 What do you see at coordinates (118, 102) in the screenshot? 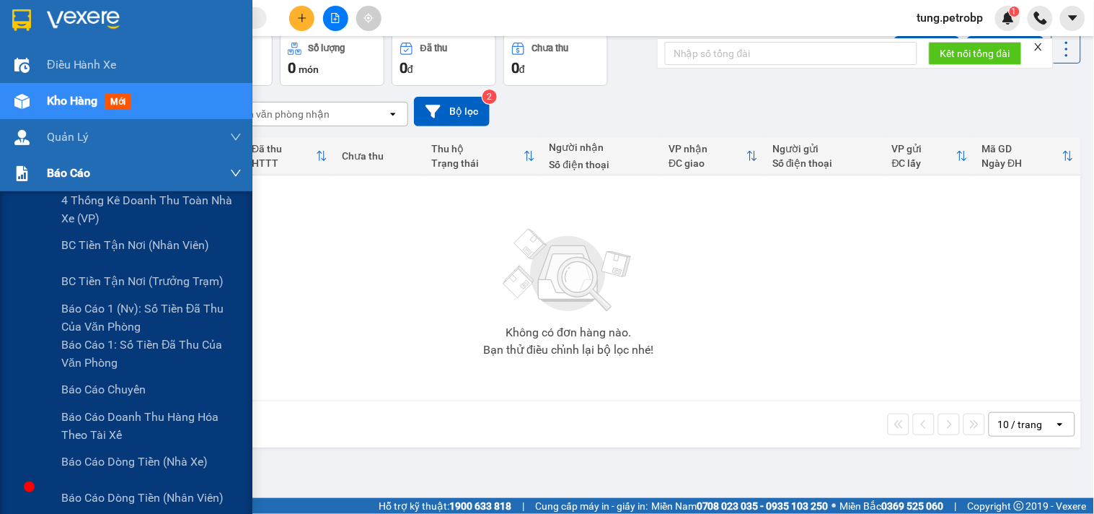
I see `span: mới` at bounding box center [118, 102].